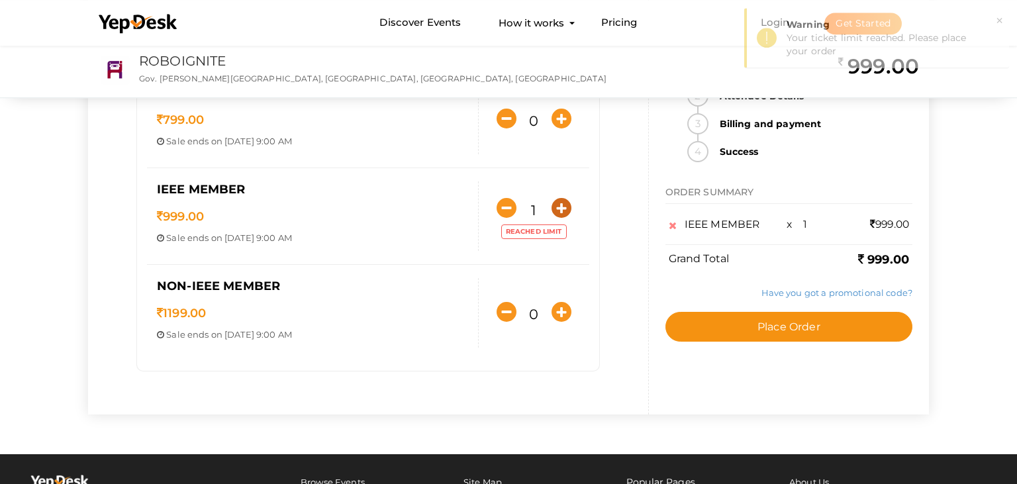 This screenshot has height=484, width=1017. What do you see at coordinates (699, 259) in the screenshot?
I see `label: Grand Total` at bounding box center [699, 259].